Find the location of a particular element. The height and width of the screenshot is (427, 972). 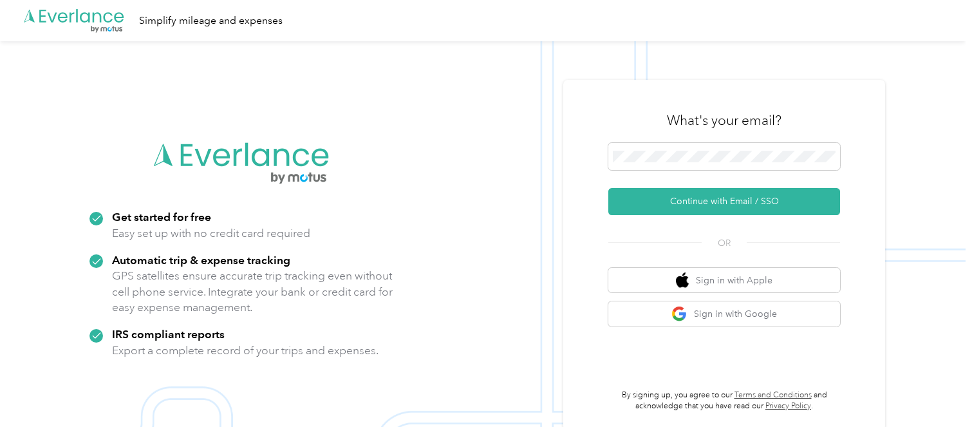

img: apple logo is located at coordinates (683, 280).